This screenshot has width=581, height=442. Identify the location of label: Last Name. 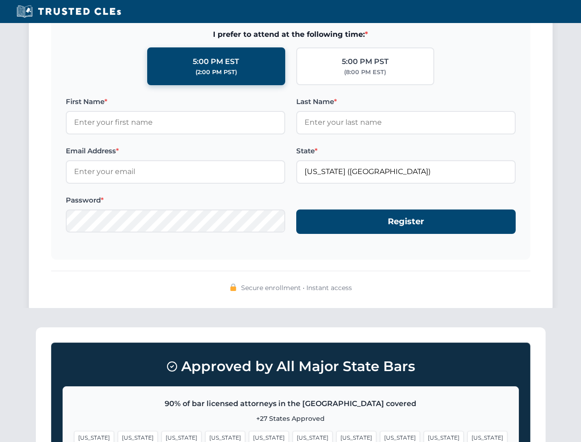
(406, 102).